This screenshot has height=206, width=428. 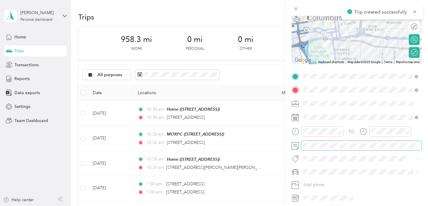 What do you see at coordinates (352, 132) in the screenshot?
I see `div: TO` at bounding box center [352, 132].